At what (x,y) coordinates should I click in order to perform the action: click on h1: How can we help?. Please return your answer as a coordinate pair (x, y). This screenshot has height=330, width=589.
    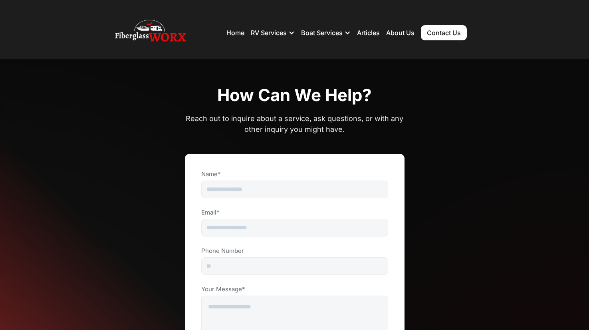
    Looking at the image, I should click on (294, 95).